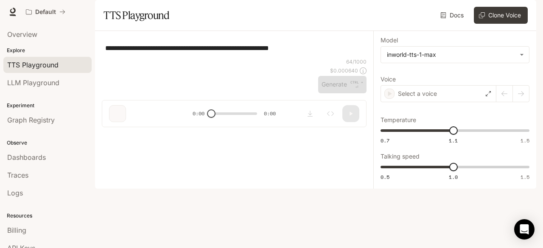 Image resolution: width=543 pixels, height=248 pixels. Describe the element at coordinates (452, 15) in the screenshot. I see `a: Docs` at that location.